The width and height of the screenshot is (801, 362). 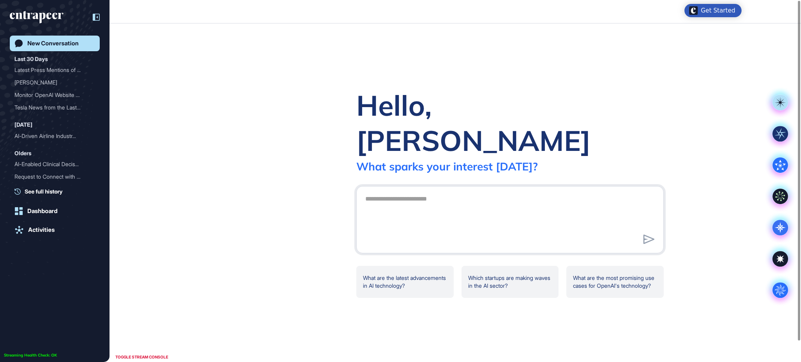 What do you see at coordinates (55, 211) in the screenshot?
I see `a: Dashboard` at bounding box center [55, 211].